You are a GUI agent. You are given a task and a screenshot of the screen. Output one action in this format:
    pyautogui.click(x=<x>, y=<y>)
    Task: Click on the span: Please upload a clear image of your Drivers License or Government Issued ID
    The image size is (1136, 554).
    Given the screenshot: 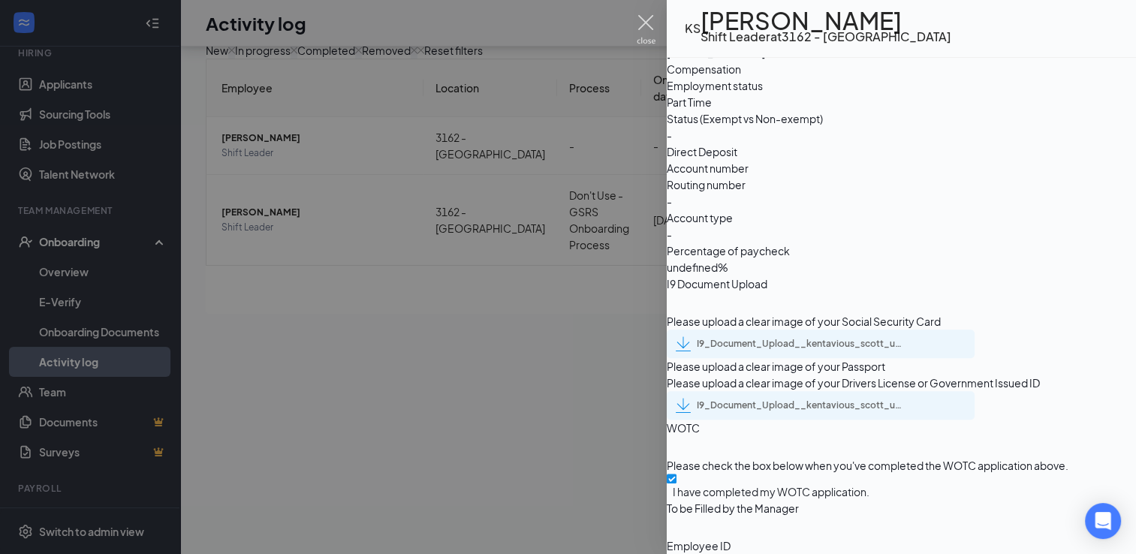 What is the action you would take?
    pyautogui.click(x=853, y=383)
    